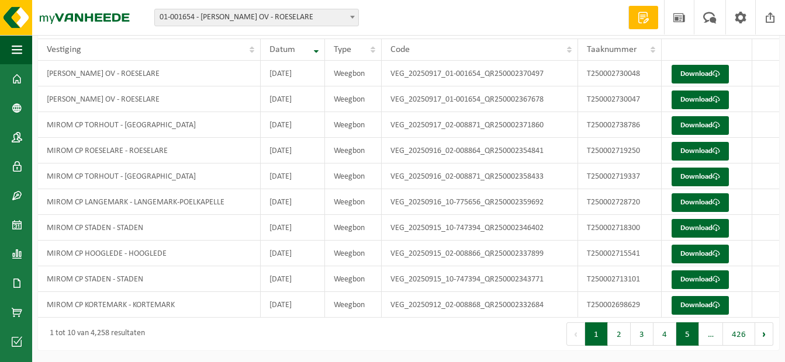 The height and width of the screenshot is (362, 785). Describe the element at coordinates (619, 305) in the screenshot. I see `td: T250002698629` at that location.